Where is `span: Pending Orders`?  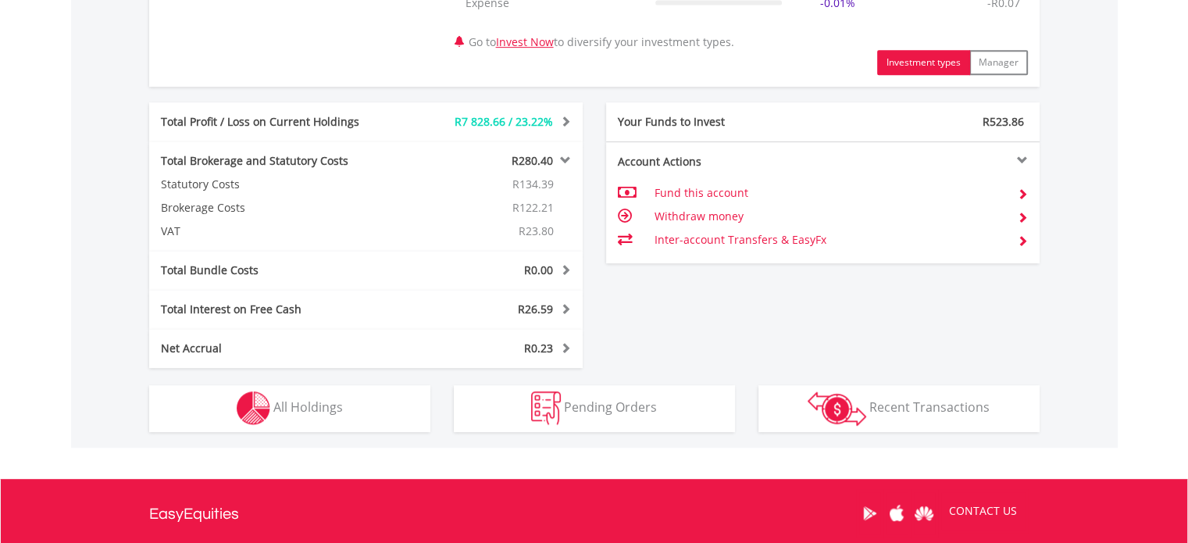 span: Pending Orders is located at coordinates (610, 407).